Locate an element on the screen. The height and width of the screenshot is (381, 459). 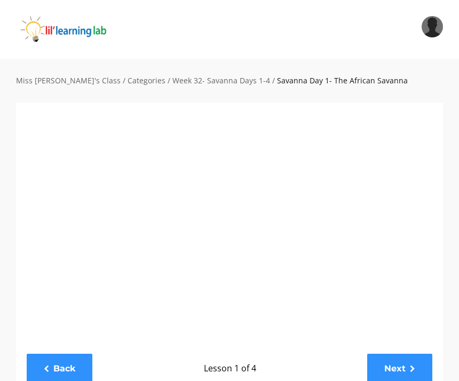
img: iJObvVIsTmeLBah9dr2P_logo_360x80.png is located at coordinates (77, 29).